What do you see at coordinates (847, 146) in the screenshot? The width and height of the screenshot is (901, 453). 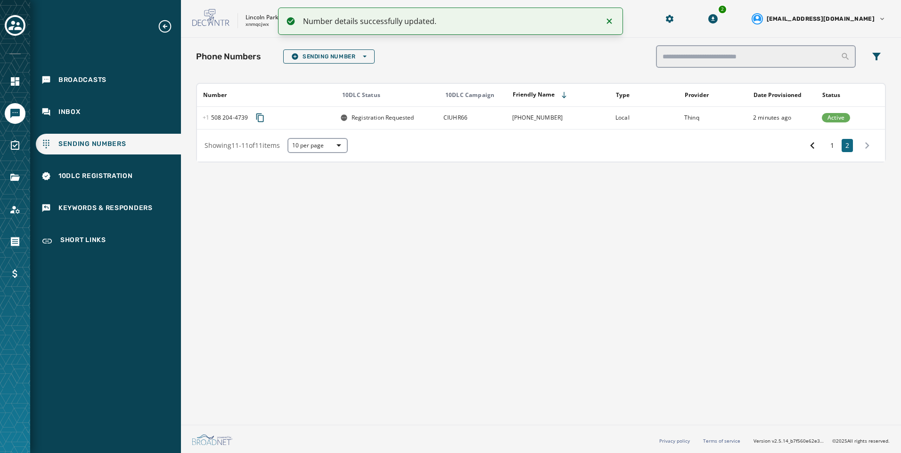 I see `button: 2` at bounding box center [847, 146].